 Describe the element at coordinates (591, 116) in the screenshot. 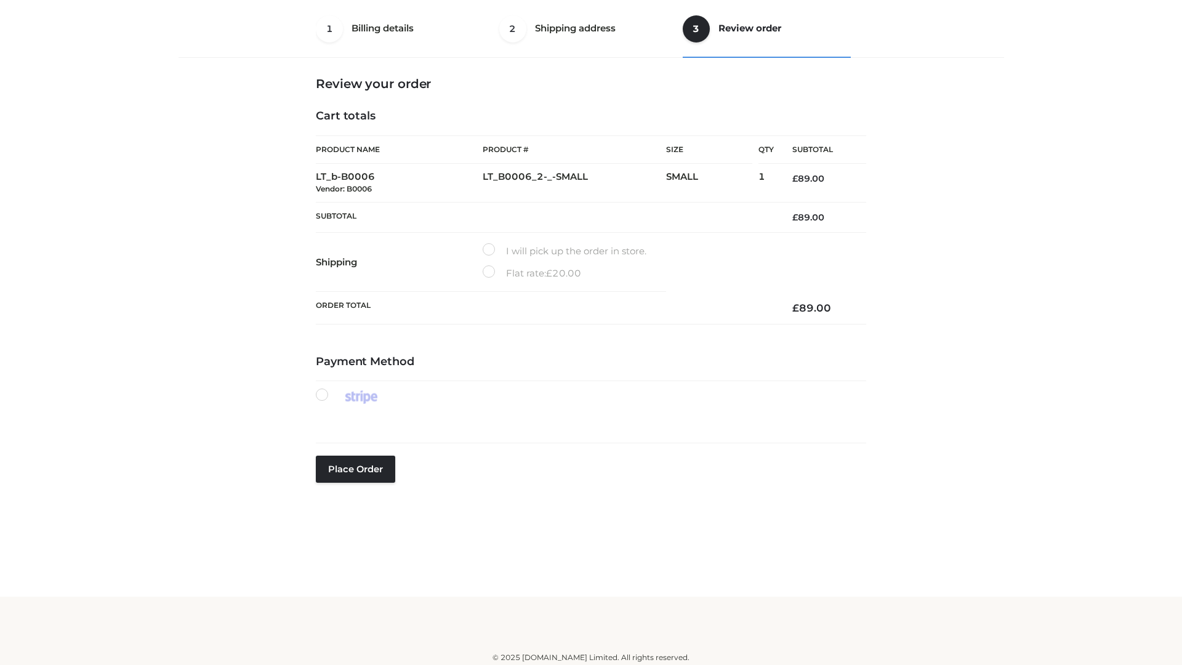

I see `h4: Cart totals` at that location.